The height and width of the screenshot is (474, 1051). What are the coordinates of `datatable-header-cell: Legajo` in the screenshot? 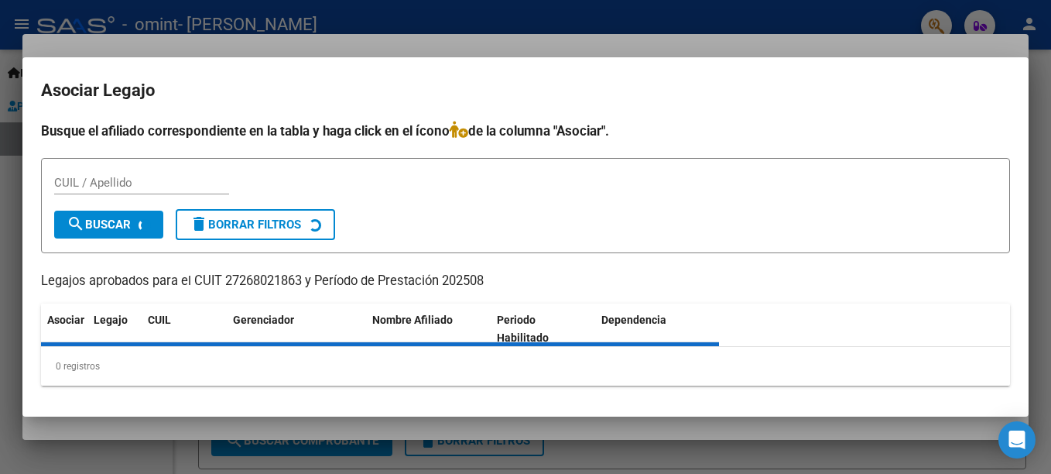 It's located at (115, 329).